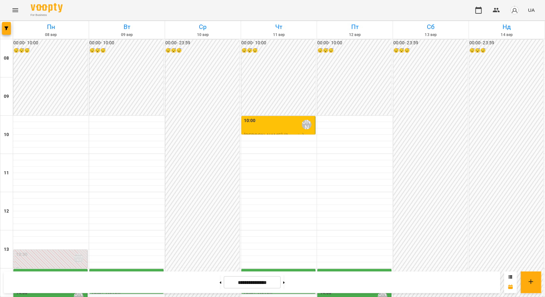 This screenshot has width=545, height=297. What do you see at coordinates (22, 255) in the screenshot?
I see `label: 13:30` at bounding box center [22, 255].